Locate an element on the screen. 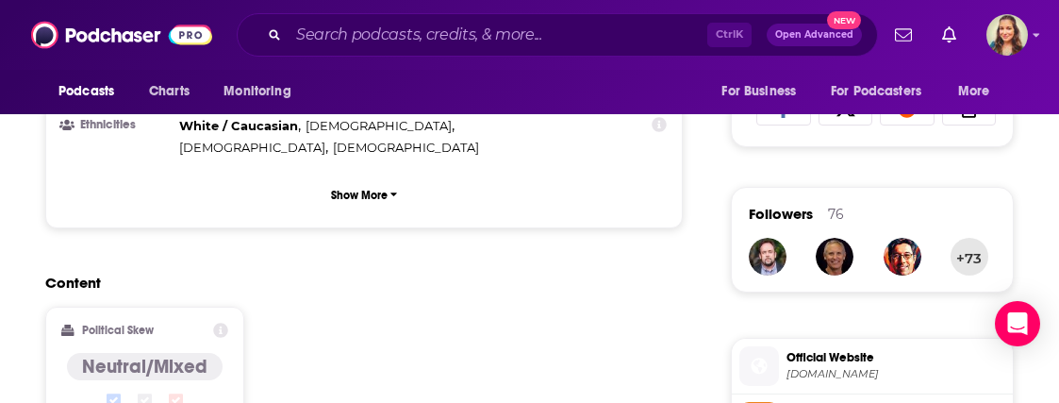 The image size is (1059, 403). span: Charts is located at coordinates (169, 92).